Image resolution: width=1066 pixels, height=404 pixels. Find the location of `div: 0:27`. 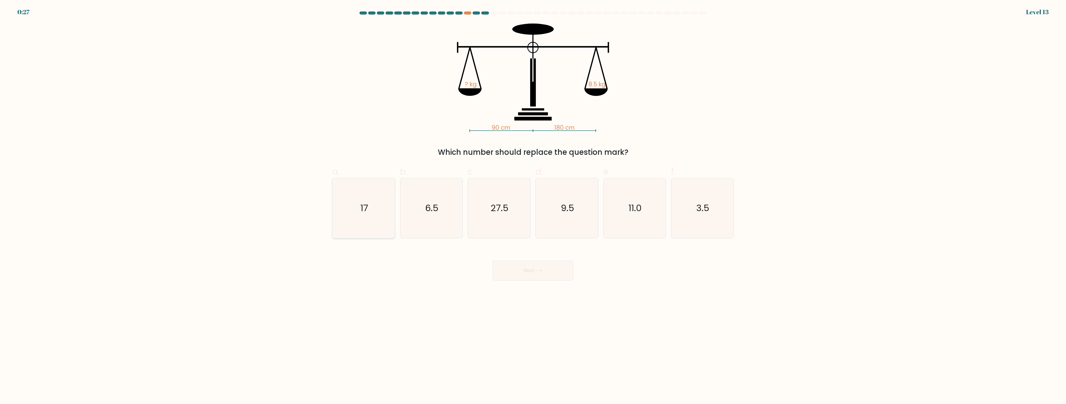

div: 0:27 is located at coordinates (23, 12).